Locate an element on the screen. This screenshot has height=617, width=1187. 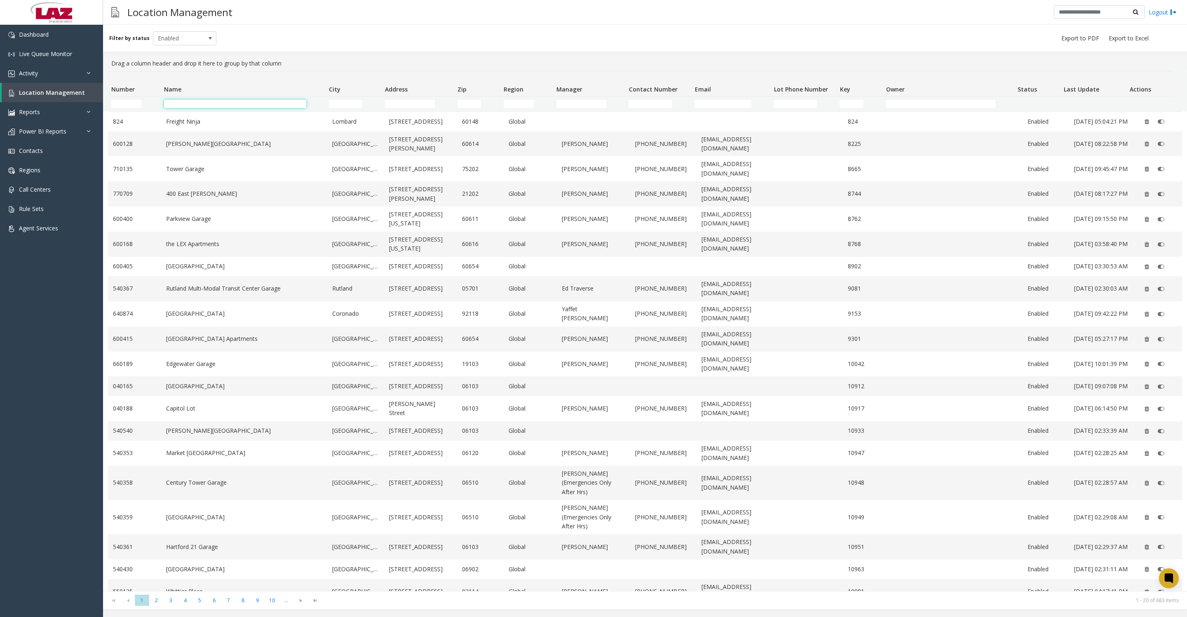
a: 600400 is located at coordinates (134, 219).